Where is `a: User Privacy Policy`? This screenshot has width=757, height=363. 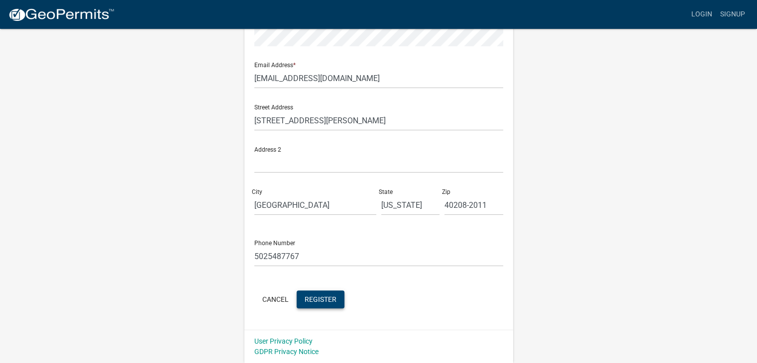 a: User Privacy Policy is located at coordinates (283, 342).